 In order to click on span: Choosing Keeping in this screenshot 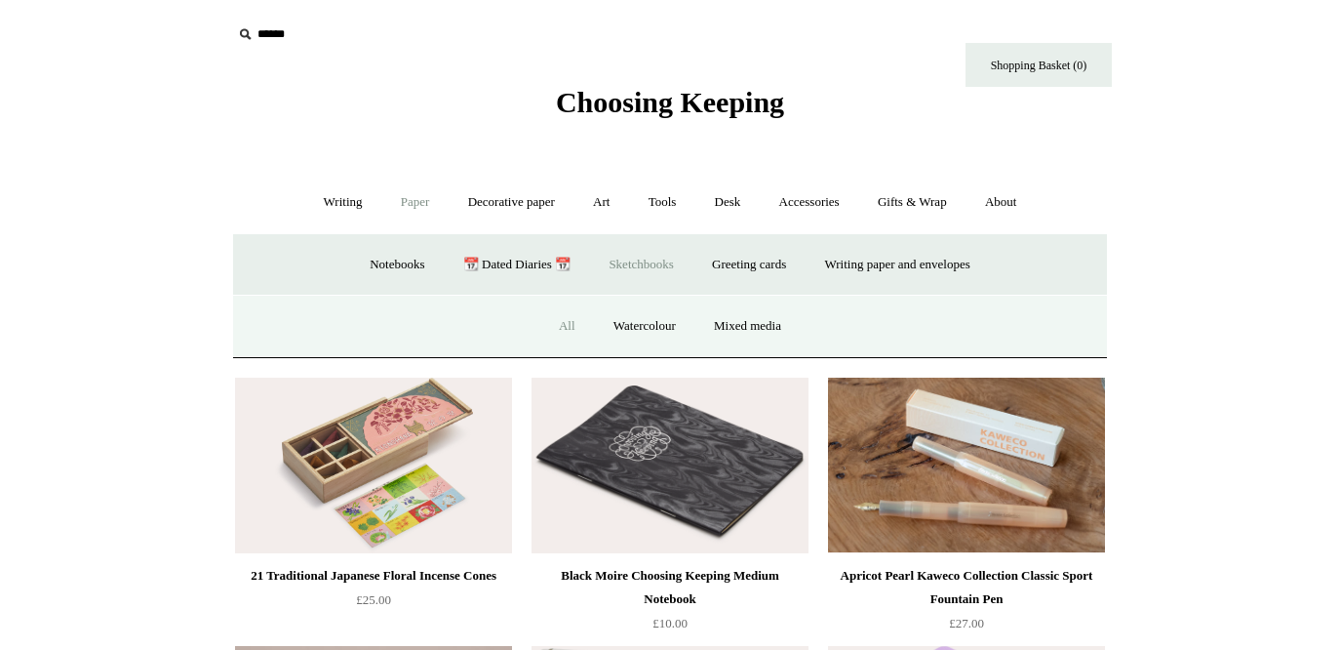, I will do `click(670, 101)`.